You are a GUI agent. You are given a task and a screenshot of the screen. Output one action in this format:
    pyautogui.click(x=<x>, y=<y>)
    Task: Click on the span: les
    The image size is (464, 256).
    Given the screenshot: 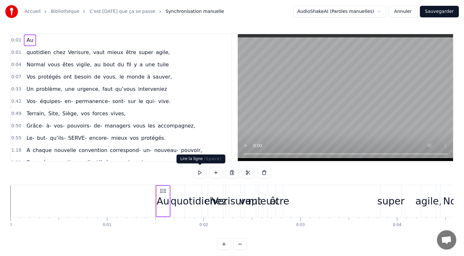 What is the action you would take?
    pyautogui.click(x=151, y=126)
    